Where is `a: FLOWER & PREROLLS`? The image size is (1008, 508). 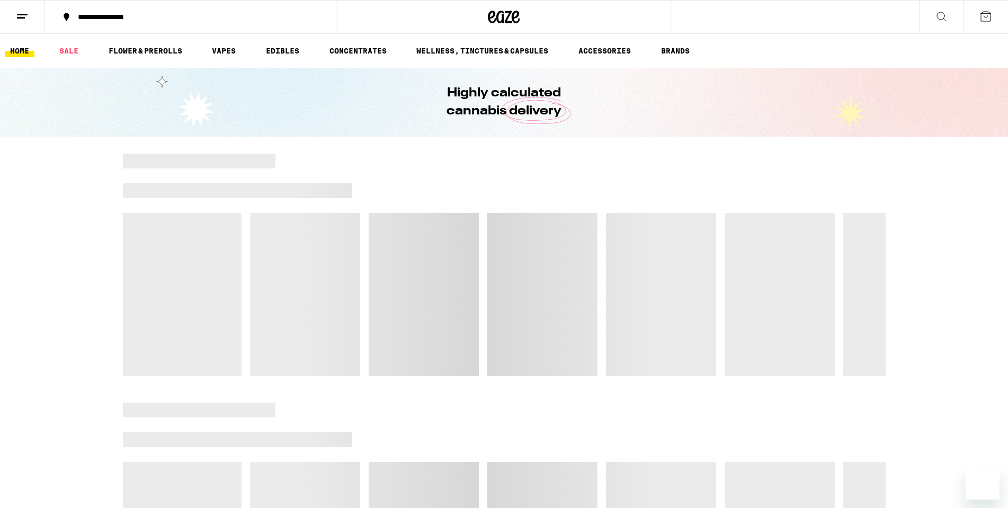 a: FLOWER & PREROLLS is located at coordinates (145, 51).